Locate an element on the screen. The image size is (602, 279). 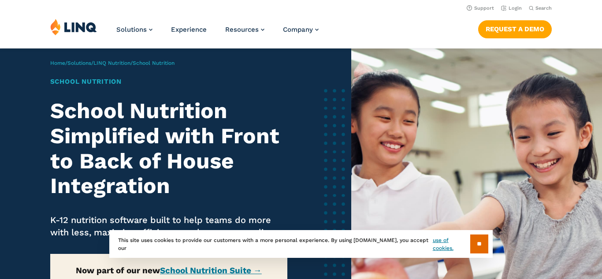
span: School Nutrition is located at coordinates (153, 63).